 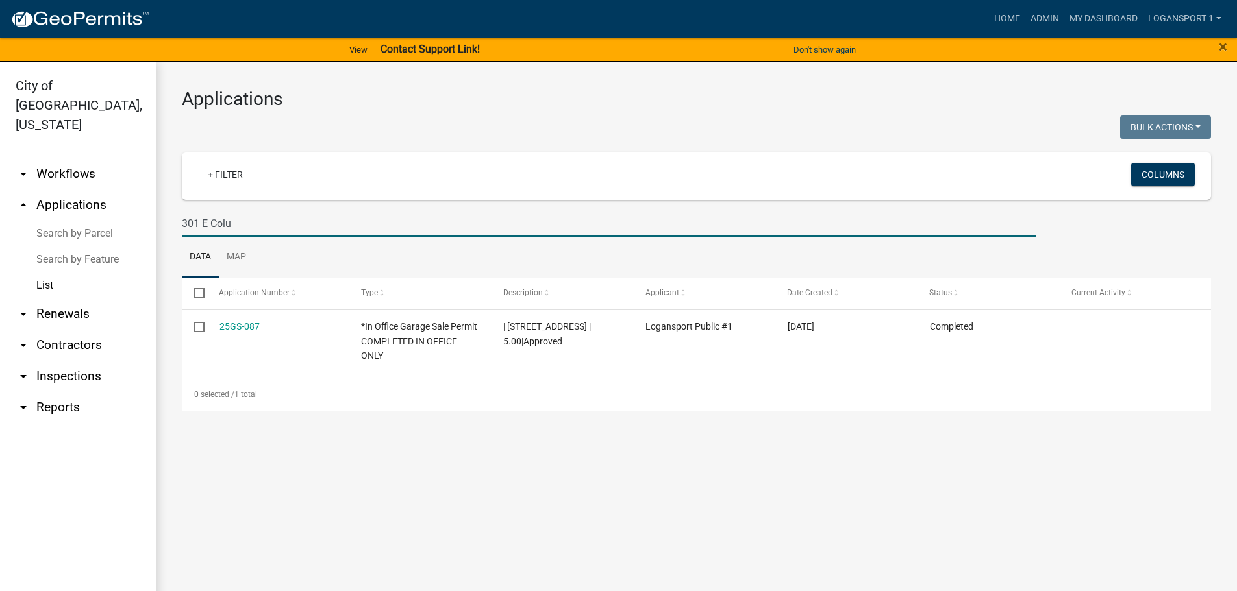 I want to click on a: Data, so click(x=200, y=258).